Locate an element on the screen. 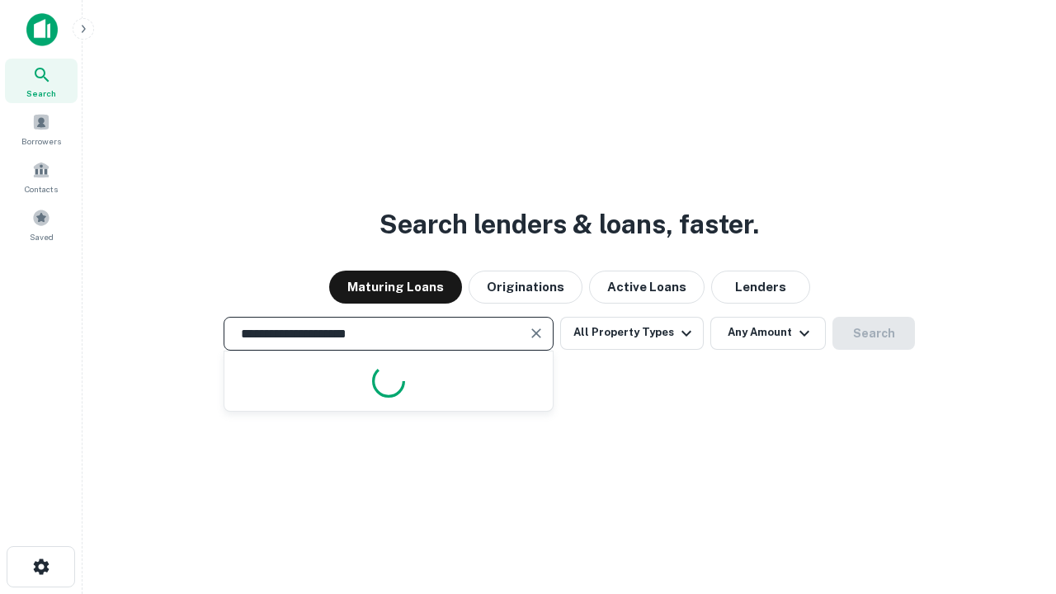 Image resolution: width=1056 pixels, height=594 pixels. button: Any Amount is located at coordinates (768, 333).